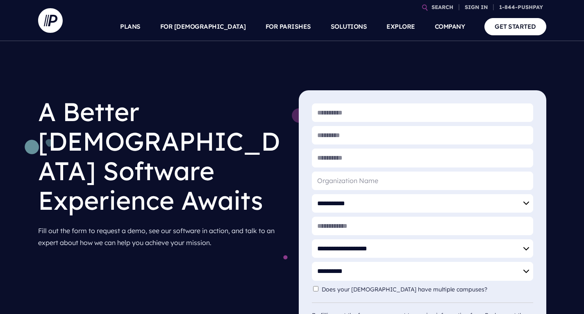  Describe the element at coordinates (162, 237) in the screenshot. I see `p: Fill out the form to request a demo, see our software in action, and talk to an expert about how ...` at that location.